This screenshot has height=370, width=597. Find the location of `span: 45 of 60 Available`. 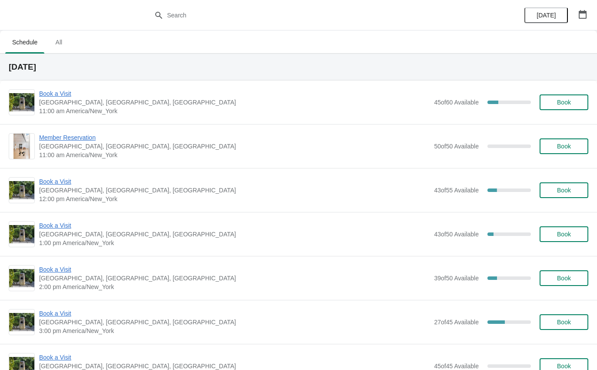

span: 45 of 60 Available is located at coordinates (456, 102).